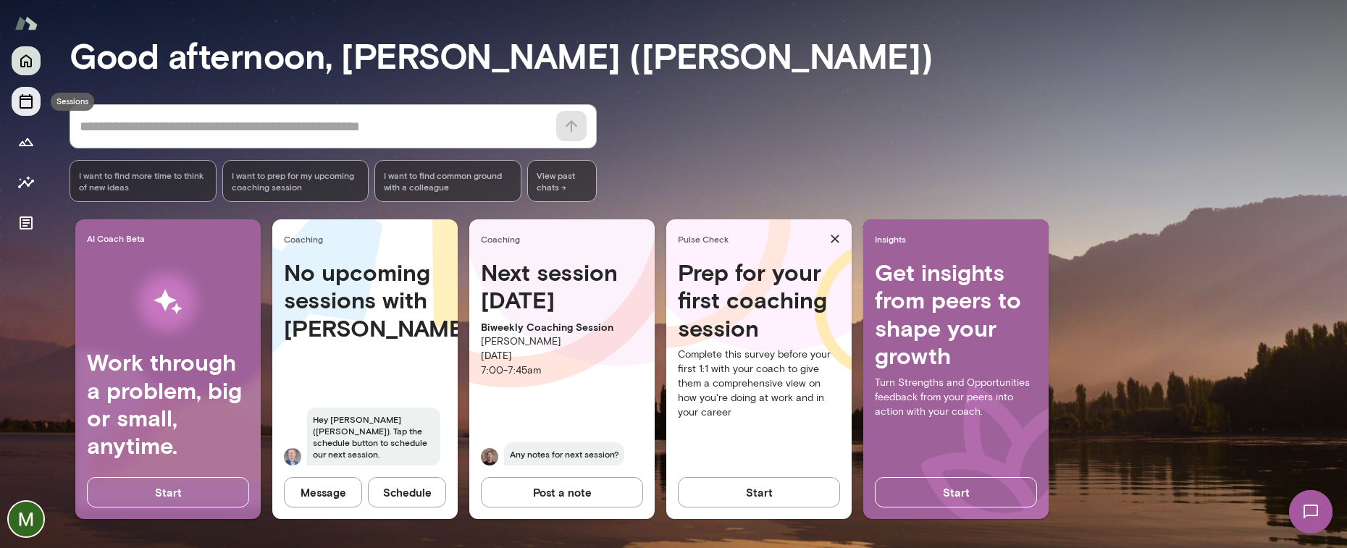 This screenshot has height=548, width=1347. What do you see at coordinates (26, 183) in the screenshot?
I see `button: Insights` at bounding box center [26, 183].